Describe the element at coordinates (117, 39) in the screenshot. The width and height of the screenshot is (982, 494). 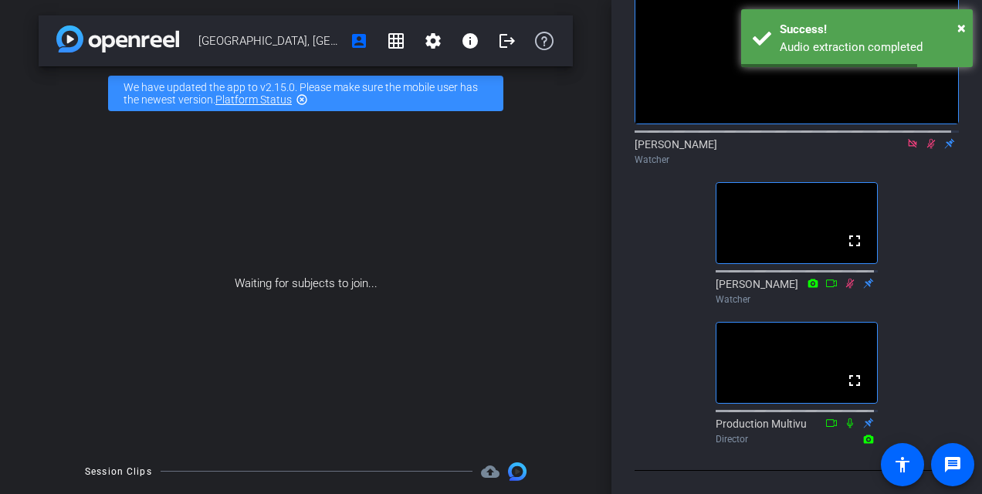
I see `img: app-logo` at that location.